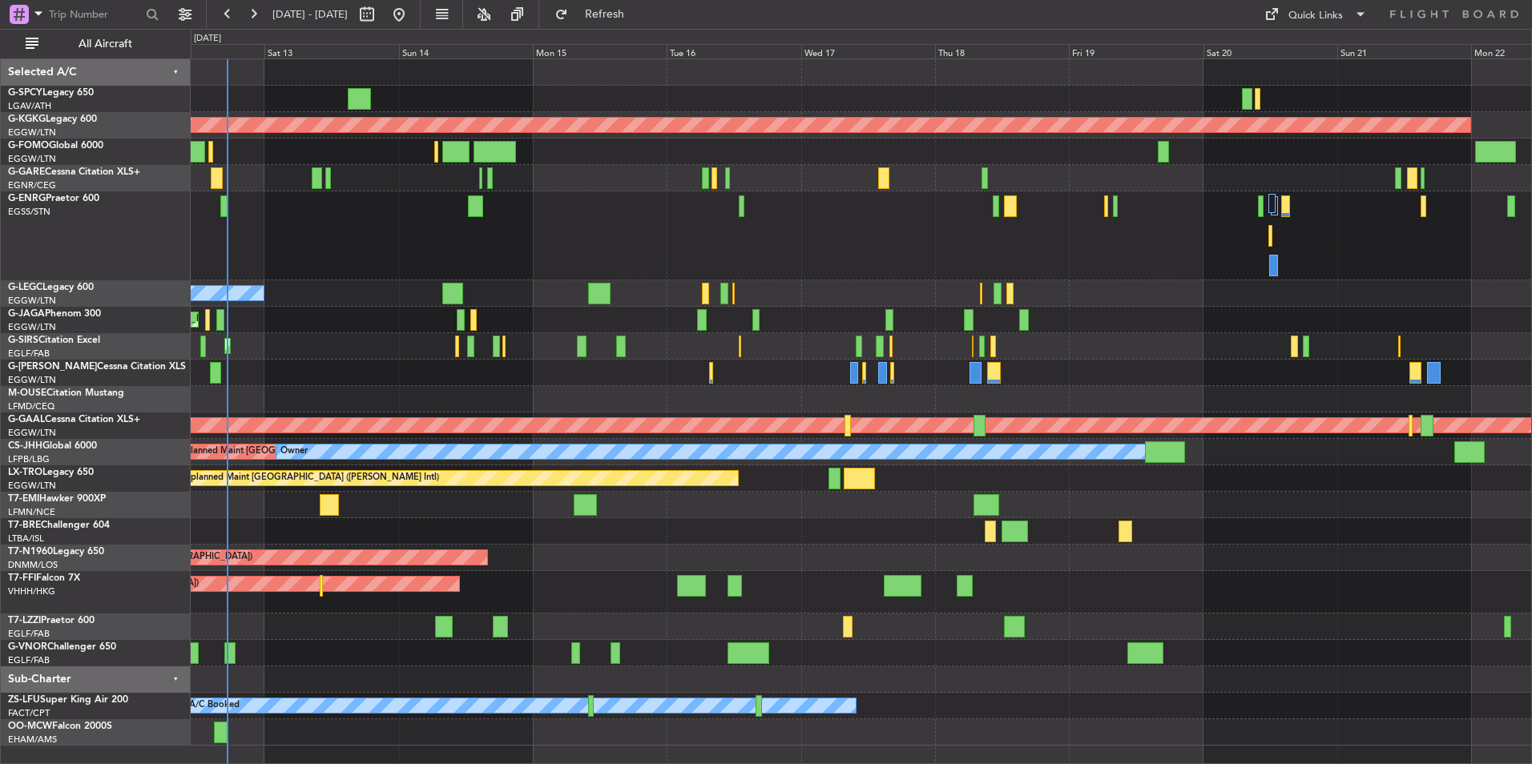 Image resolution: width=1532 pixels, height=764 pixels. I want to click on div: Sun 14, so click(466, 51).